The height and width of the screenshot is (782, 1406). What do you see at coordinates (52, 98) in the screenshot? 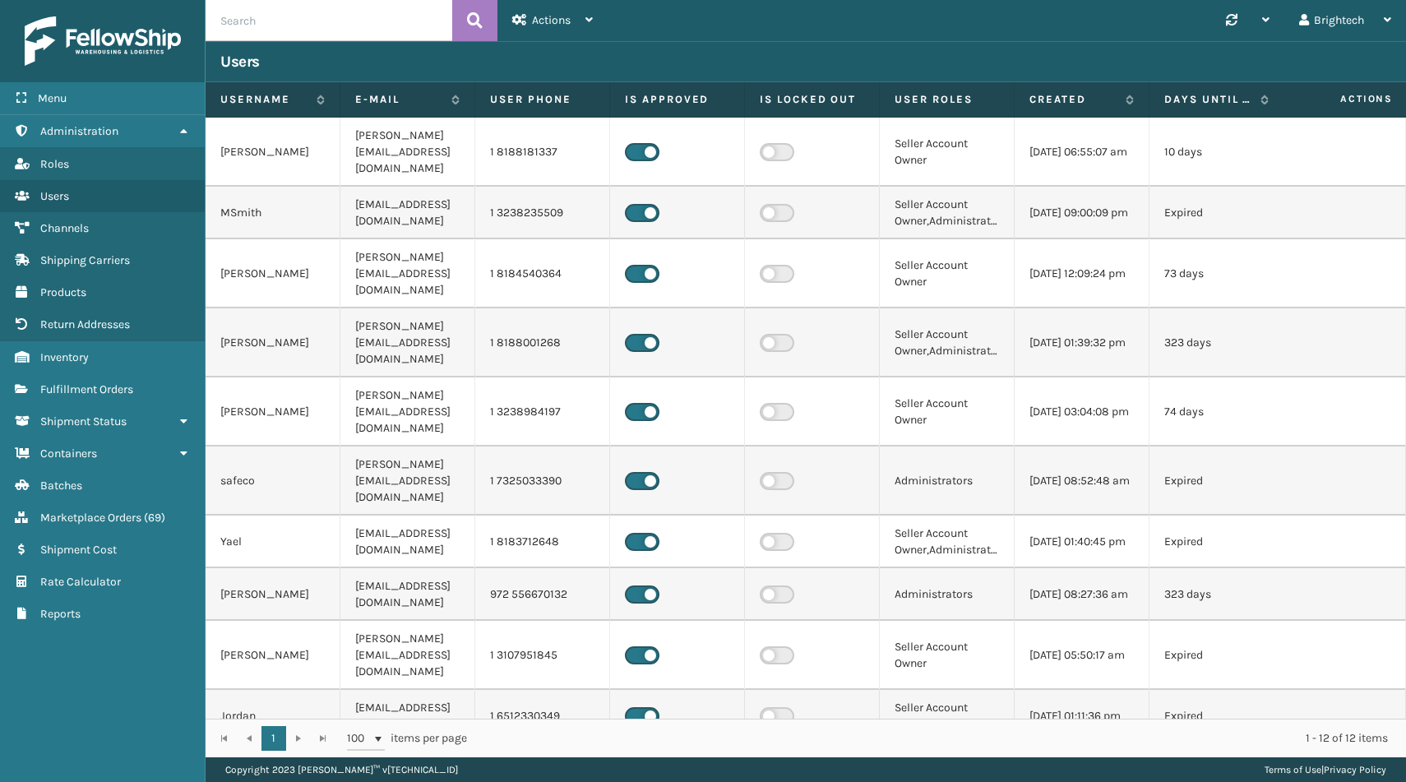
I see `span: Menu` at bounding box center [52, 98].